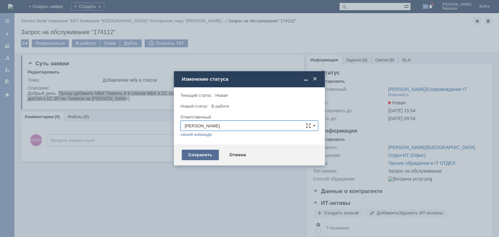 This screenshot has width=499, height=237. What do you see at coordinates (196, 95) in the screenshot?
I see `label: Текущий статус:` at bounding box center [196, 95].